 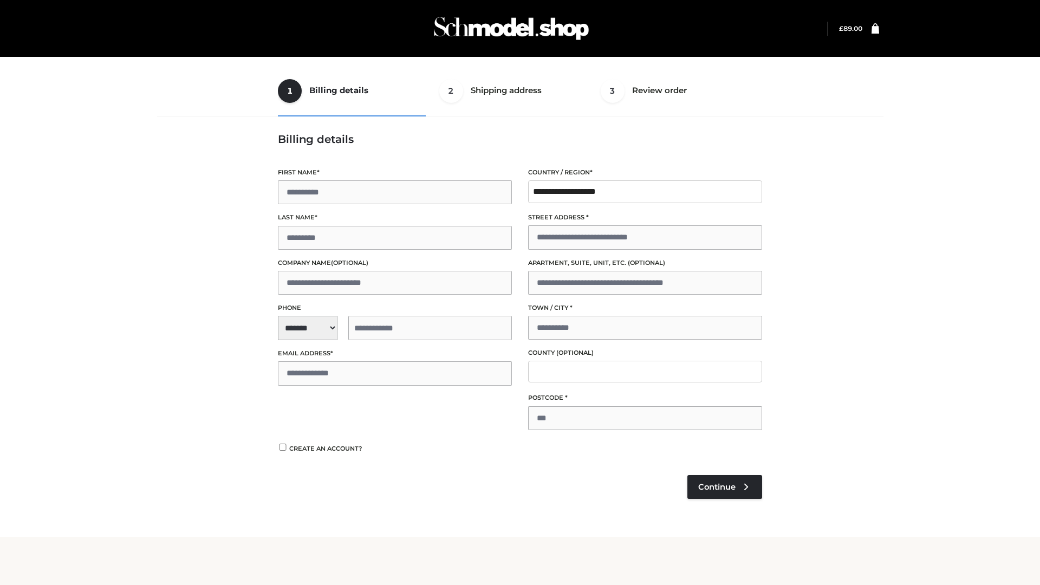 What do you see at coordinates (725, 487) in the screenshot?
I see `a: Continue` at bounding box center [725, 487].